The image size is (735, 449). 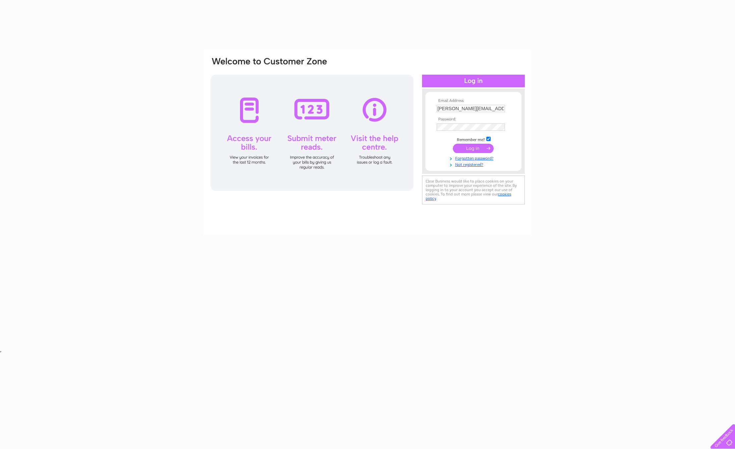 I want to click on a: cookies policy, so click(x=469, y=196).